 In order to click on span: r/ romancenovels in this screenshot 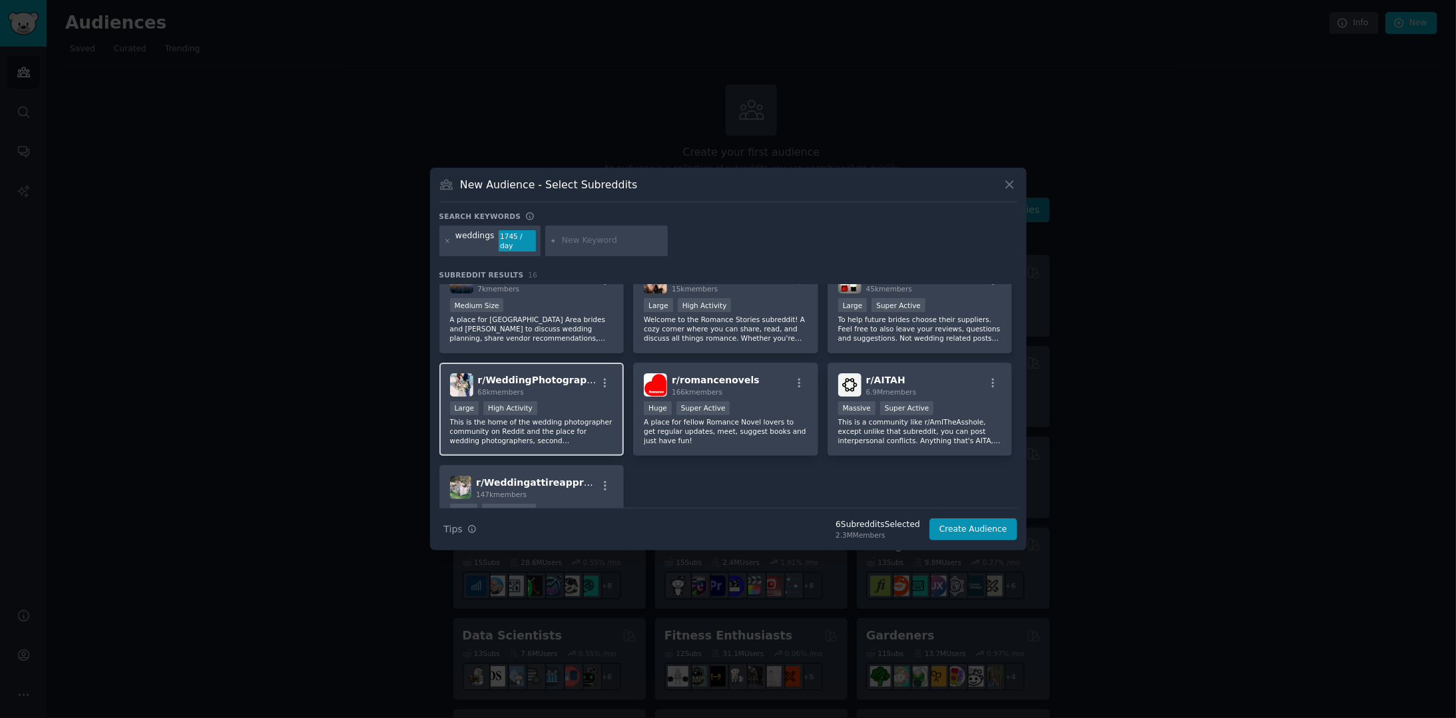, I will do `click(715, 380)`.